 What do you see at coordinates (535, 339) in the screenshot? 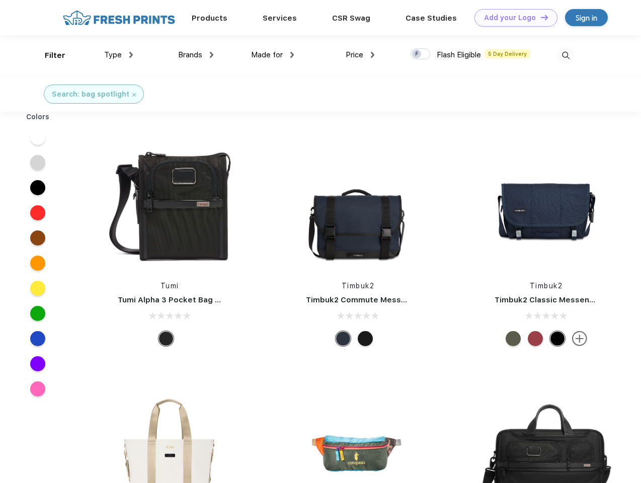
I see `div: Eco Bookish` at bounding box center [535, 339].